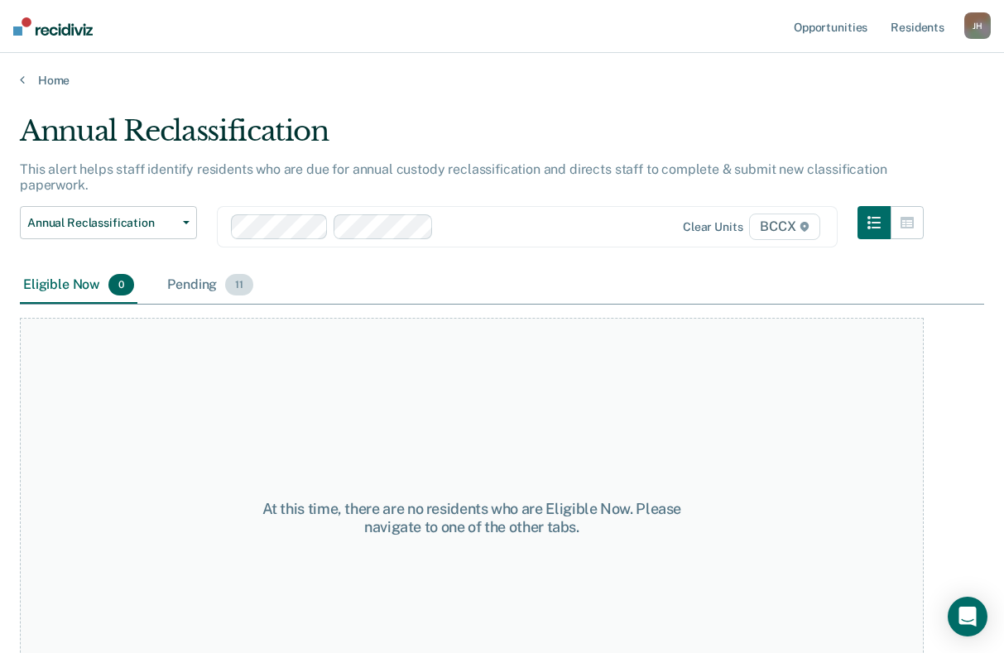 The height and width of the screenshot is (653, 1004). I want to click on div: At this time, there are no residents who are Eligible Now. Please navigate to one of the other tabs., so click(471, 517).